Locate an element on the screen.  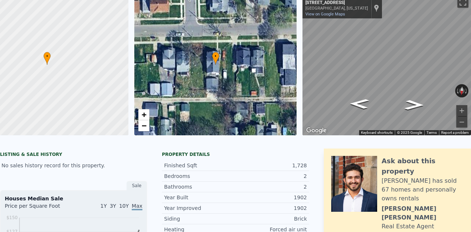
a: Report a problem is located at coordinates (455, 133).